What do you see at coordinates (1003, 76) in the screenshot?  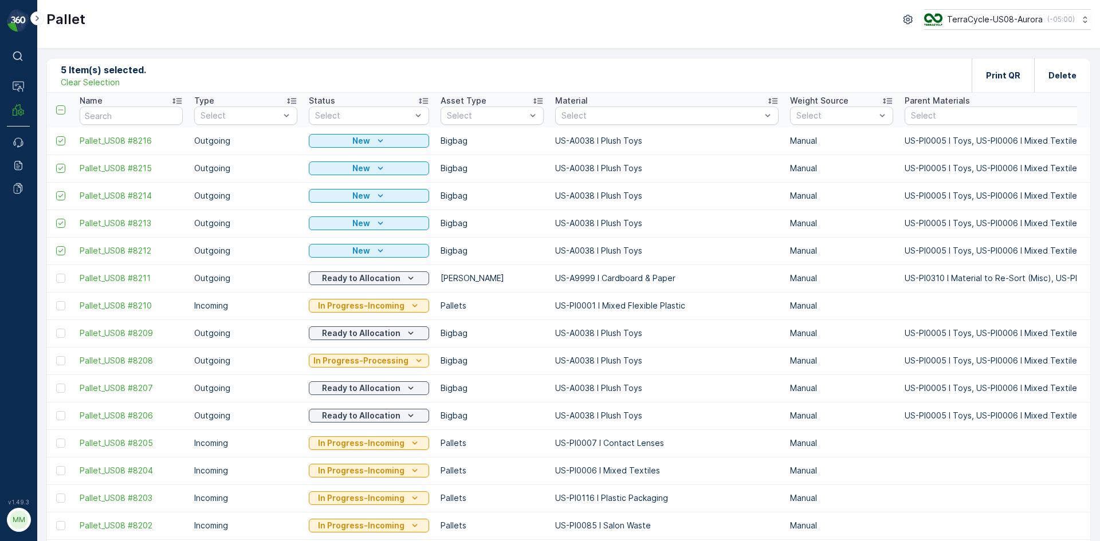 I see `p: Print QR` at bounding box center [1003, 76].